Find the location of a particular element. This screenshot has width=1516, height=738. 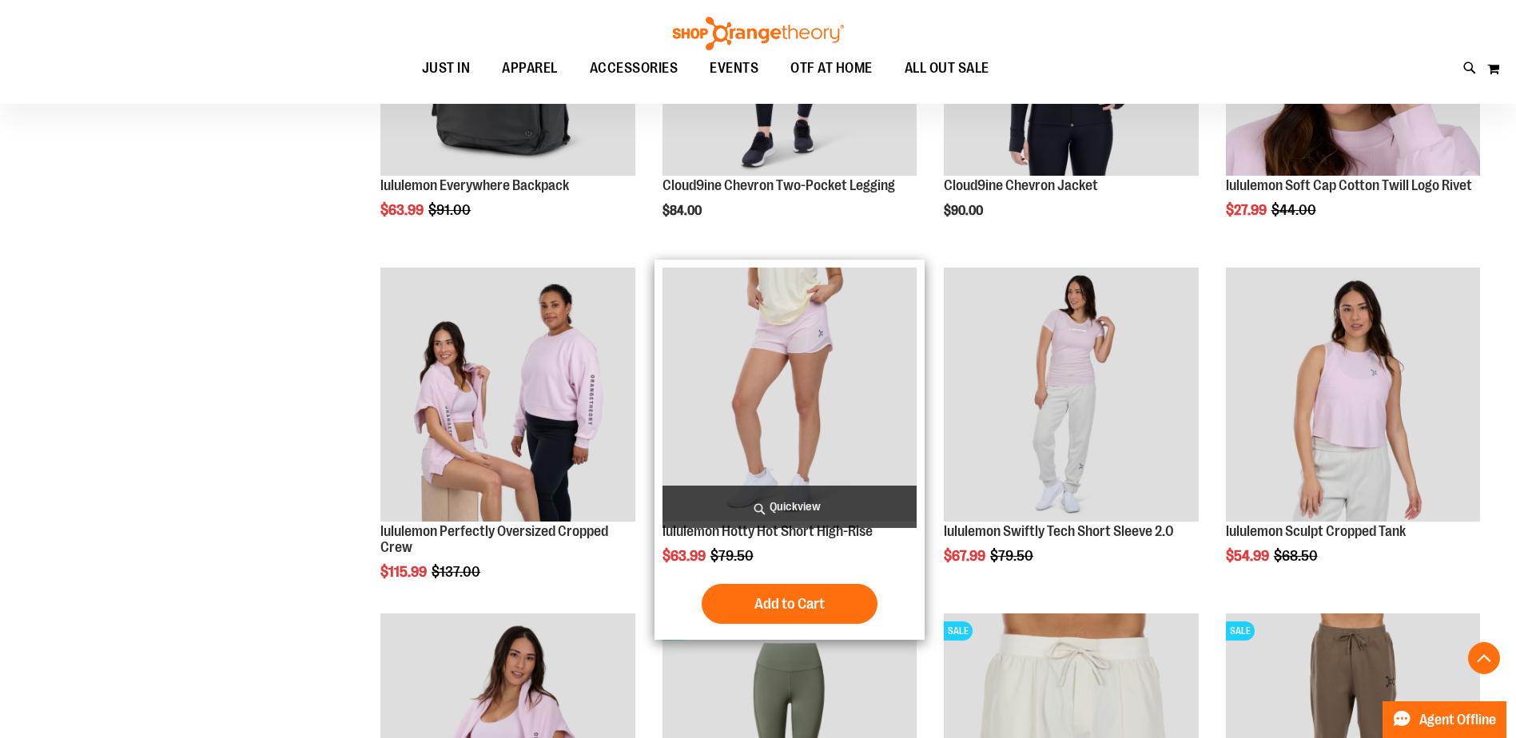

span: Add to Cart is located at coordinates (789, 604).